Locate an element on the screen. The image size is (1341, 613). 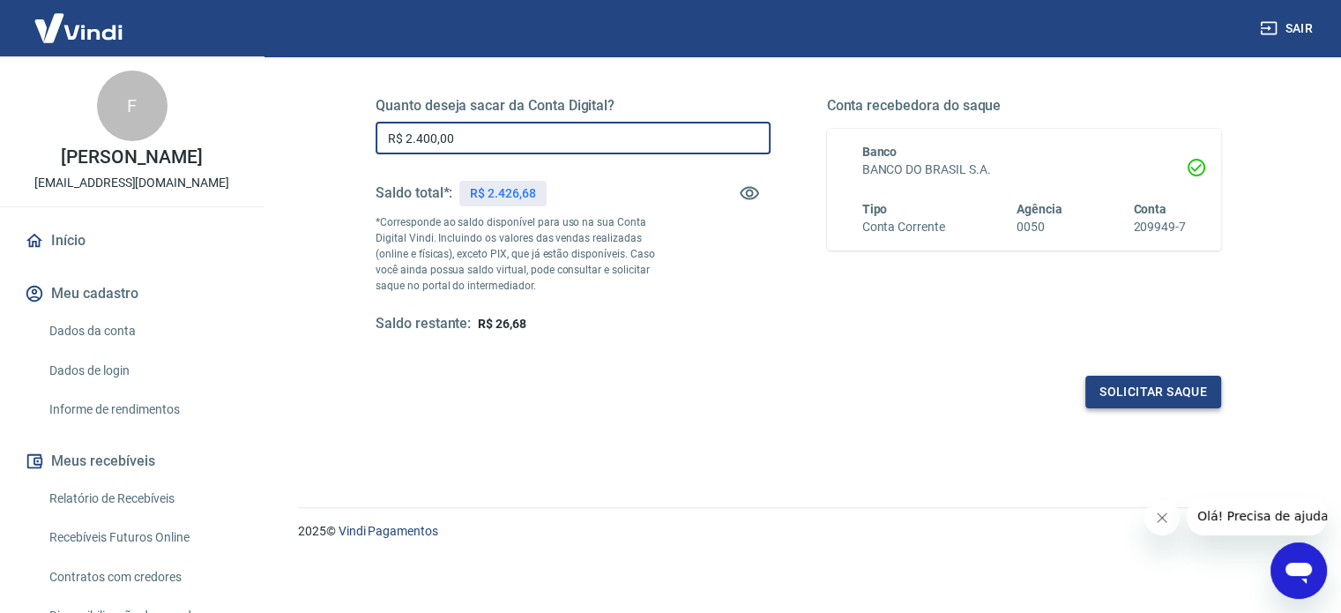
button: Meu cadastro is located at coordinates (131, 294).